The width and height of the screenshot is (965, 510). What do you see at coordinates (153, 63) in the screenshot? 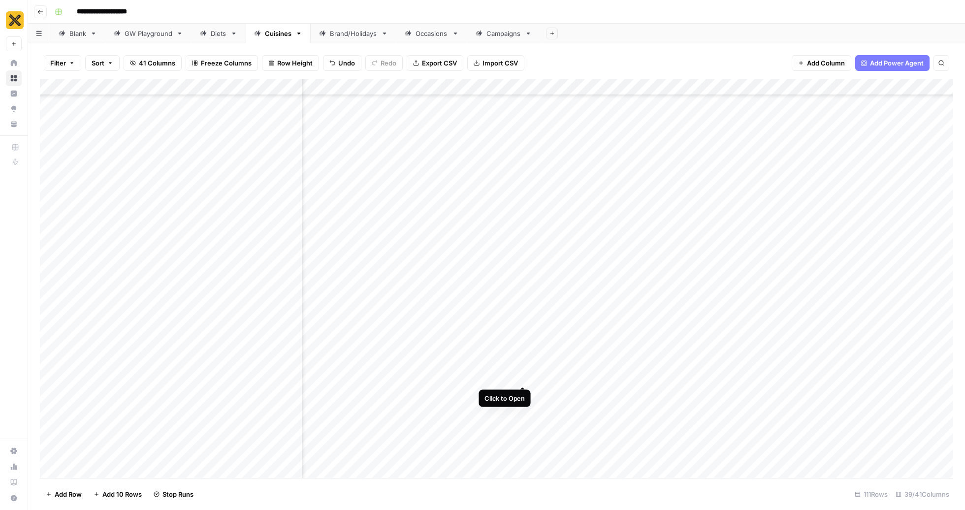
I see `button: 41 Columns` at bounding box center [153, 63].